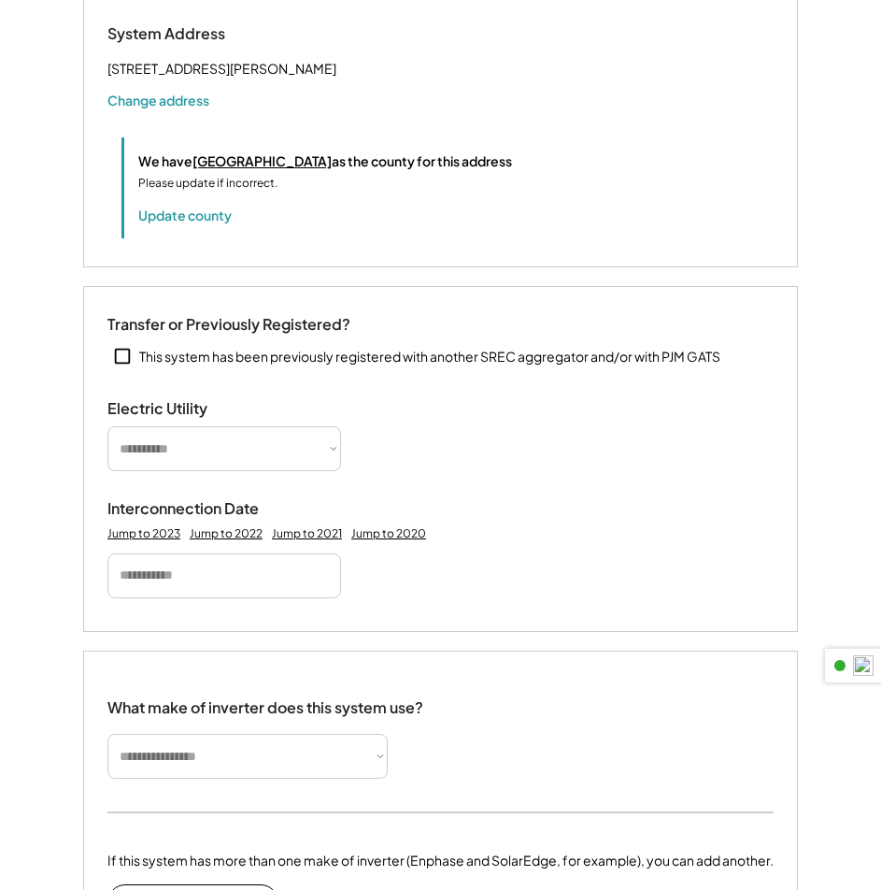 This screenshot has width=881, height=890. What do you see at coordinates (229, 324) in the screenshot?
I see `div: Transfer or Previously Registered?` at bounding box center [229, 324].